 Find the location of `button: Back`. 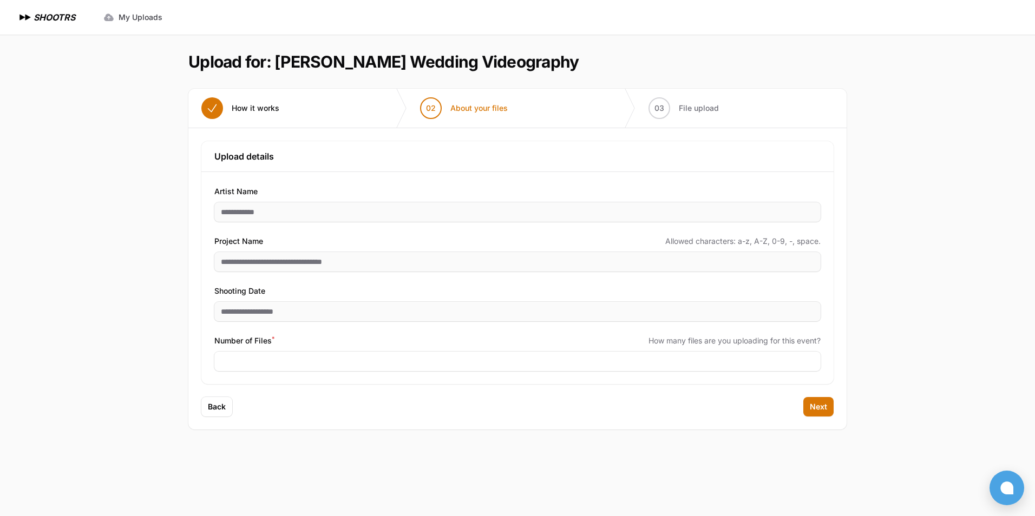

button: Back is located at coordinates (216, 407).